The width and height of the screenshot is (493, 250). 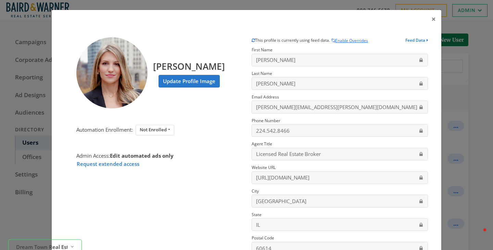 I want to click on input: First Name, so click(x=340, y=60).